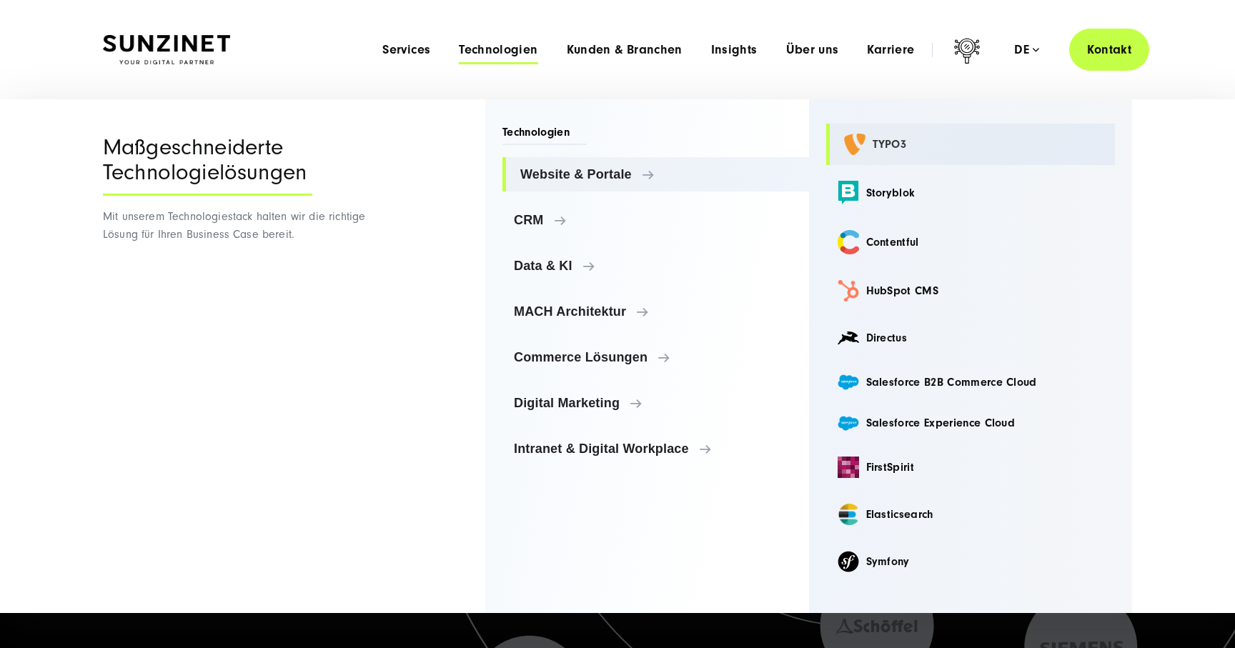  I want to click on span: Über uns, so click(813, 50).